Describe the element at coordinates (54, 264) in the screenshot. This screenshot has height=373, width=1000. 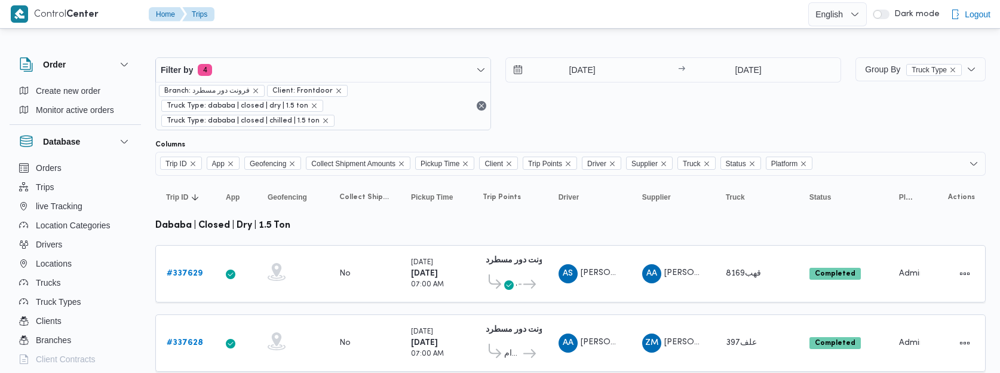
I see `span: Locations` at that location.